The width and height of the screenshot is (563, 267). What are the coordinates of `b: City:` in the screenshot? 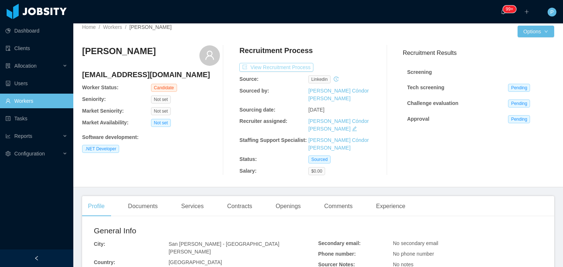 It's located at (99, 244).